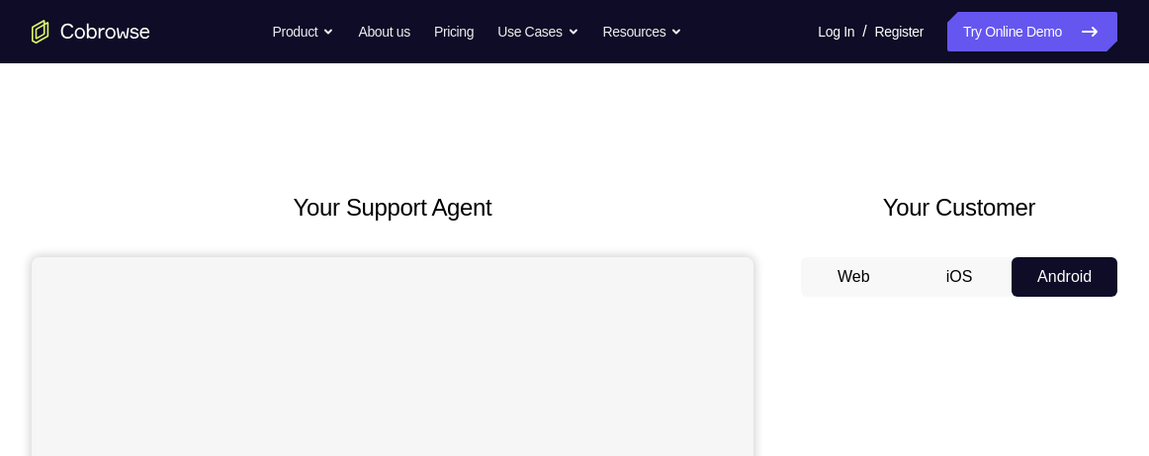 The width and height of the screenshot is (1149, 456). What do you see at coordinates (393, 208) in the screenshot?
I see `h2: Your Support Agent` at bounding box center [393, 208].